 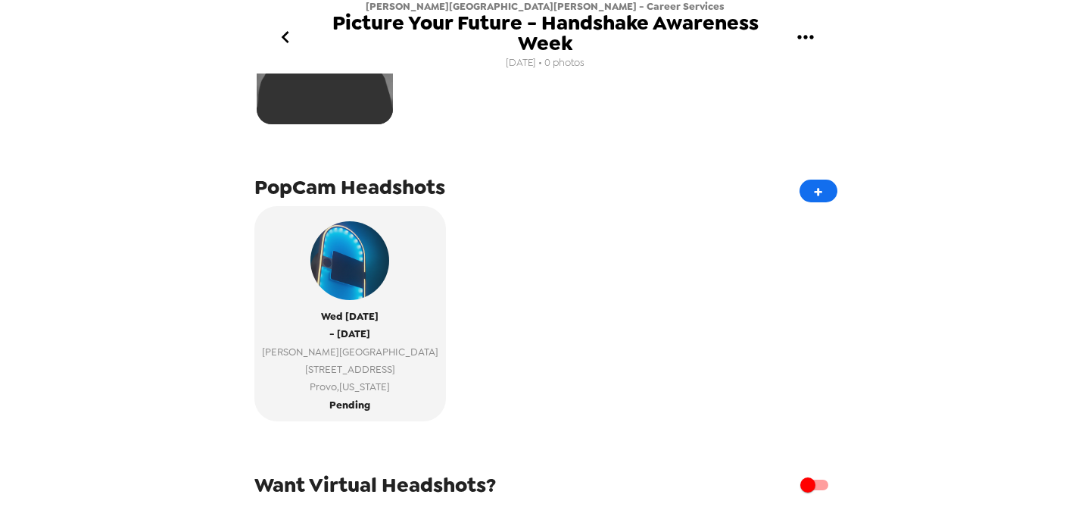 What do you see at coordinates (350, 261) in the screenshot?
I see `img: popcam example` at bounding box center [350, 261].